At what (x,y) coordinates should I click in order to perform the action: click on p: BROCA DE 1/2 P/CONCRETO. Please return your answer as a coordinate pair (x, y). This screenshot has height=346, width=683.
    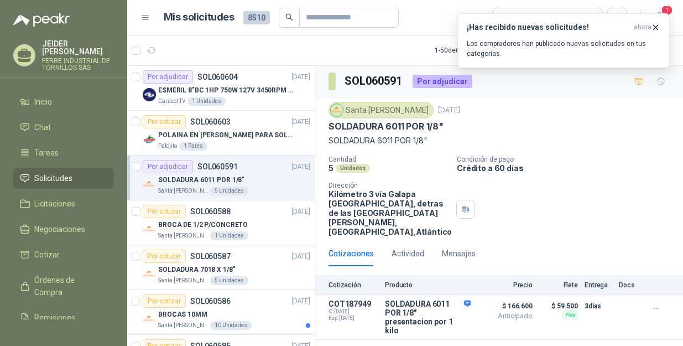
    Looking at the image, I should click on (203, 224).